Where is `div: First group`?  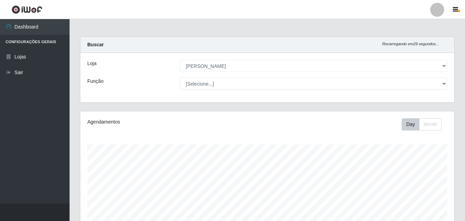
div: First group is located at coordinates (421, 124).